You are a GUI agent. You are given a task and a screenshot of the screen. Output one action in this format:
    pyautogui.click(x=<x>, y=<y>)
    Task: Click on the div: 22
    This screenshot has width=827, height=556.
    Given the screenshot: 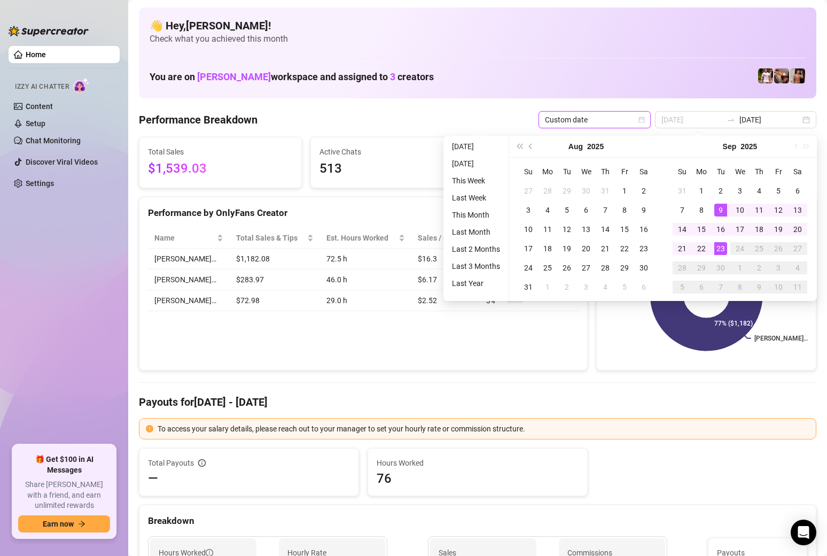 What is the action you would take?
    pyautogui.click(x=701, y=248)
    